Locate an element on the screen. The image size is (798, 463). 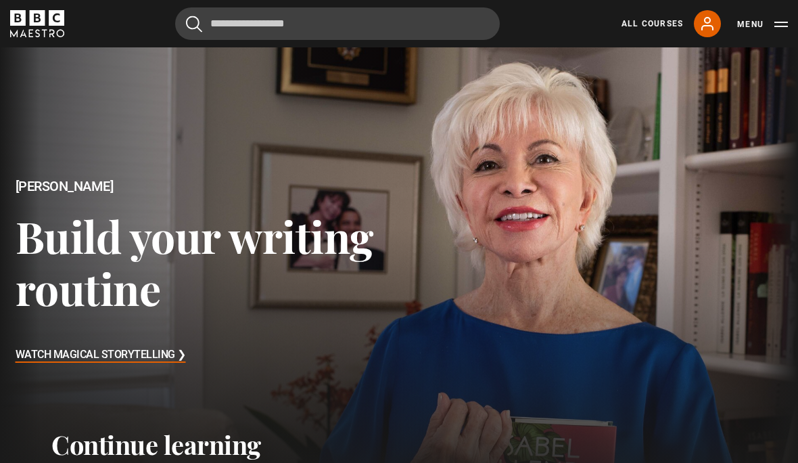
a: All Courses is located at coordinates (652, 24).